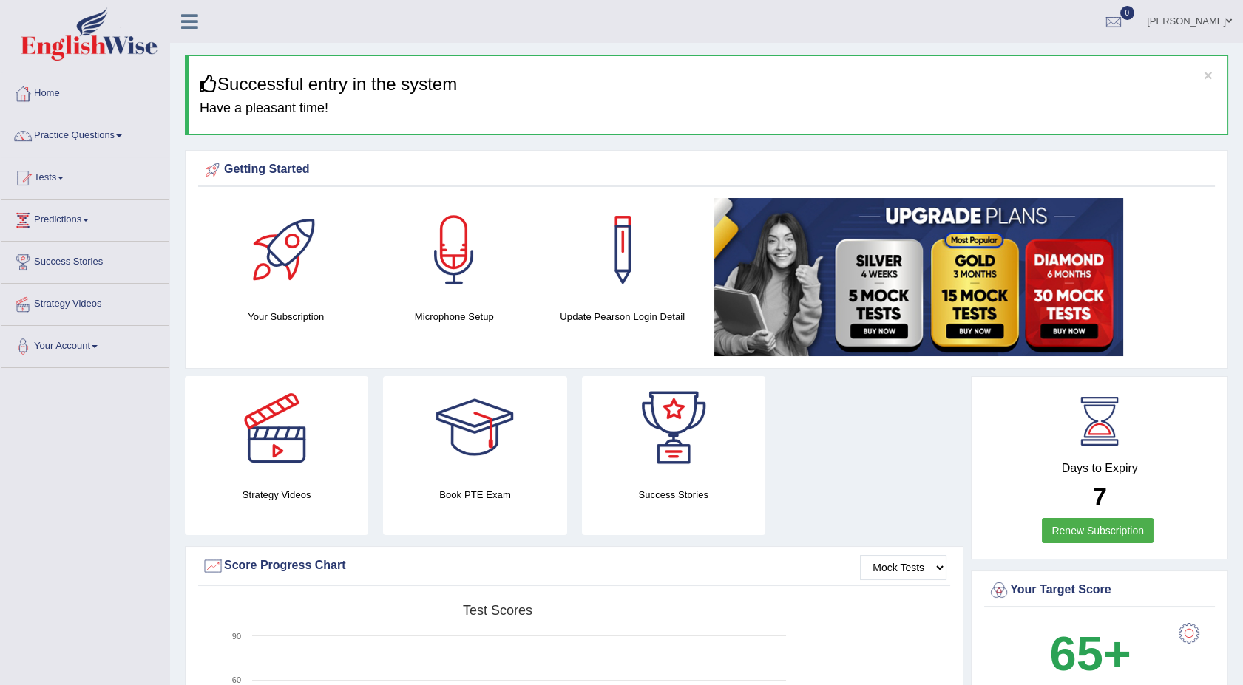 The height and width of the screenshot is (685, 1243). I want to click on a: Practice Questions, so click(85, 134).